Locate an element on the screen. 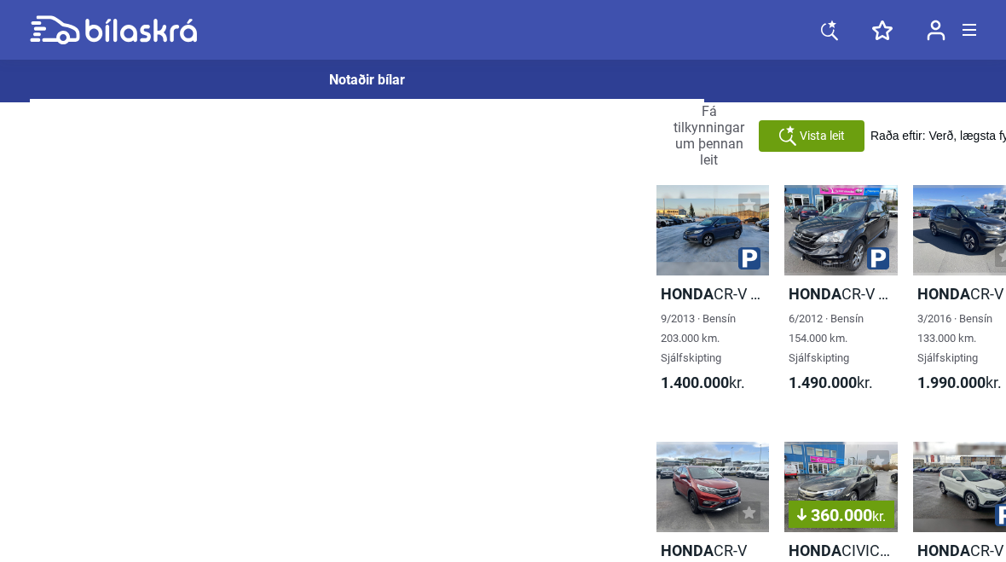  span: Fá tilkynningar um þennan leit is located at coordinates (709, 136).